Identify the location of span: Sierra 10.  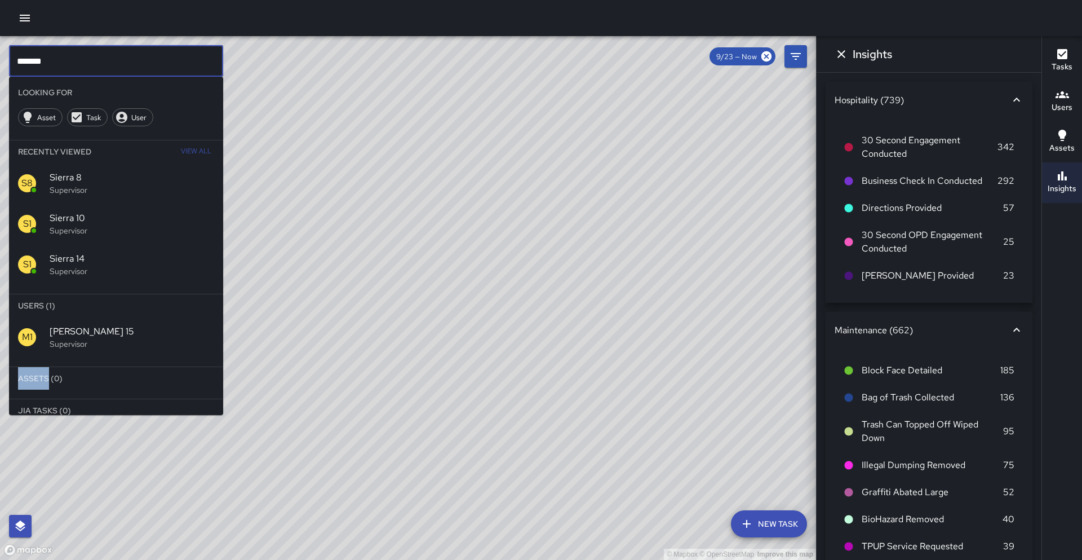
(132, 218).